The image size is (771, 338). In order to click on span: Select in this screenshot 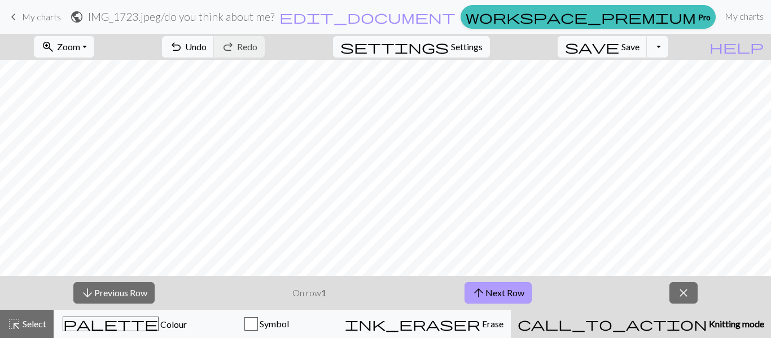, I will do `click(33, 323)`.